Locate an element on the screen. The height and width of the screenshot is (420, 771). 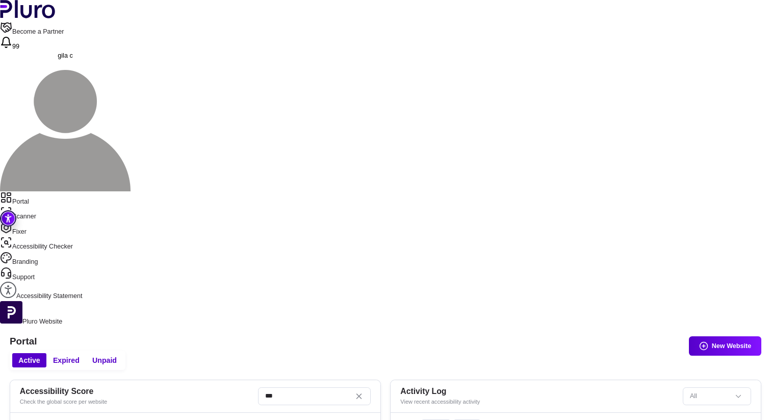
input: Search is located at coordinates (314, 396).